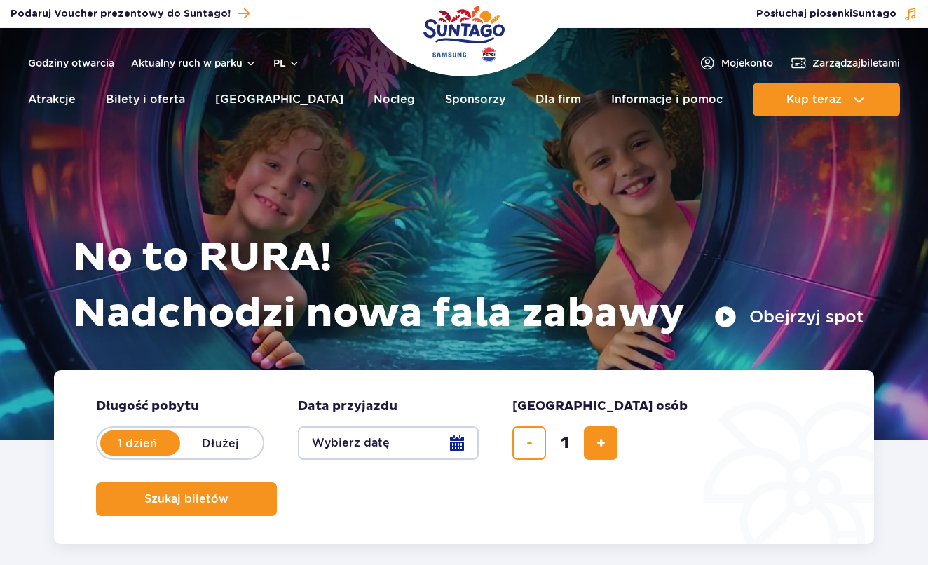  Describe the element at coordinates (747, 63) in the screenshot. I see `span: Moje konto` at that location.